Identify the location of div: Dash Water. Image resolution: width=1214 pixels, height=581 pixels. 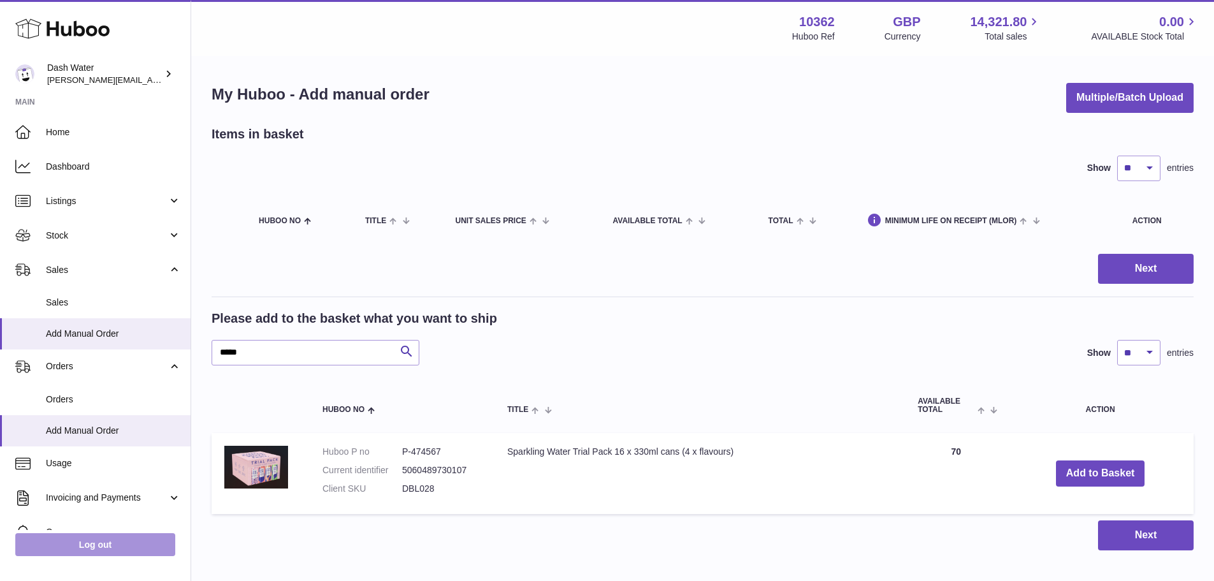
(105, 74).